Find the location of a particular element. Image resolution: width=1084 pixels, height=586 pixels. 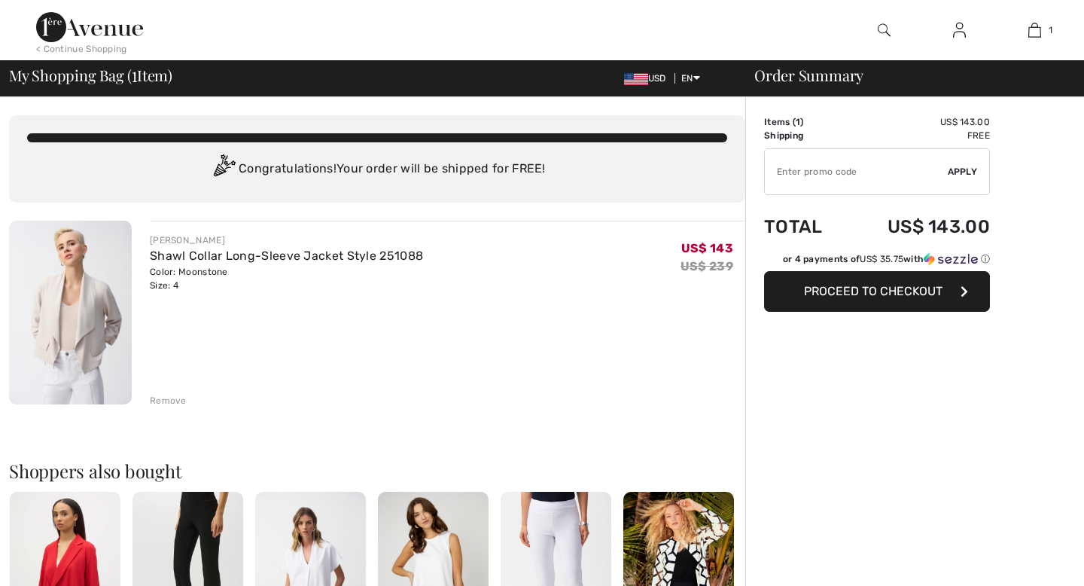

s: US$ 239 is located at coordinates (707, 266).